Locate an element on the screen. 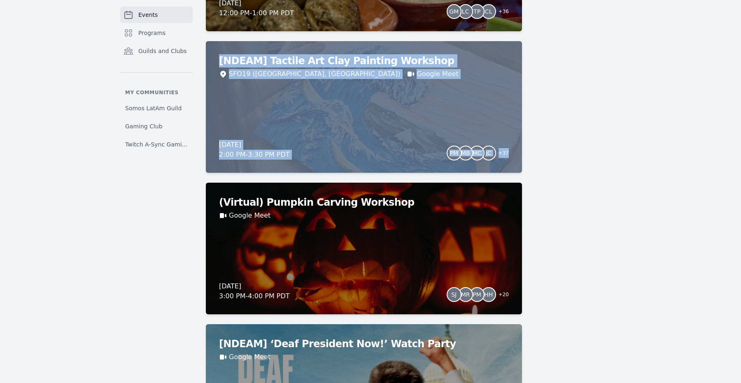  span: + 20 is located at coordinates (501, 296).